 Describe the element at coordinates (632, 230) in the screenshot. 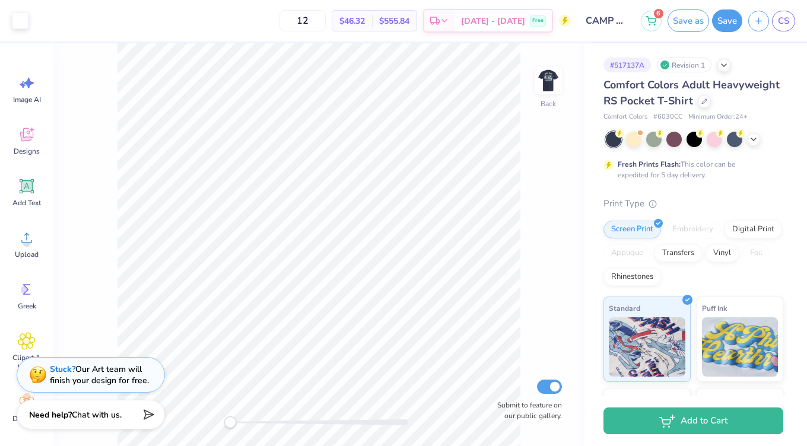

I see `div: Screen Print` at that location.